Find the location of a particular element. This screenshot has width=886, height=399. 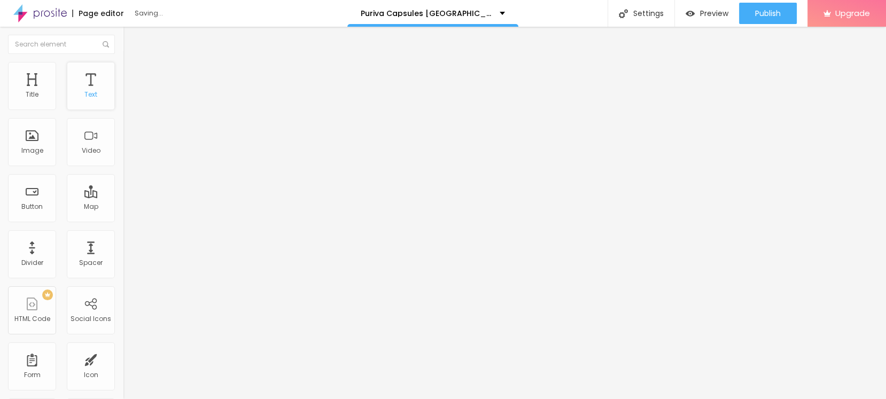

div: Social Icons is located at coordinates (91, 319).